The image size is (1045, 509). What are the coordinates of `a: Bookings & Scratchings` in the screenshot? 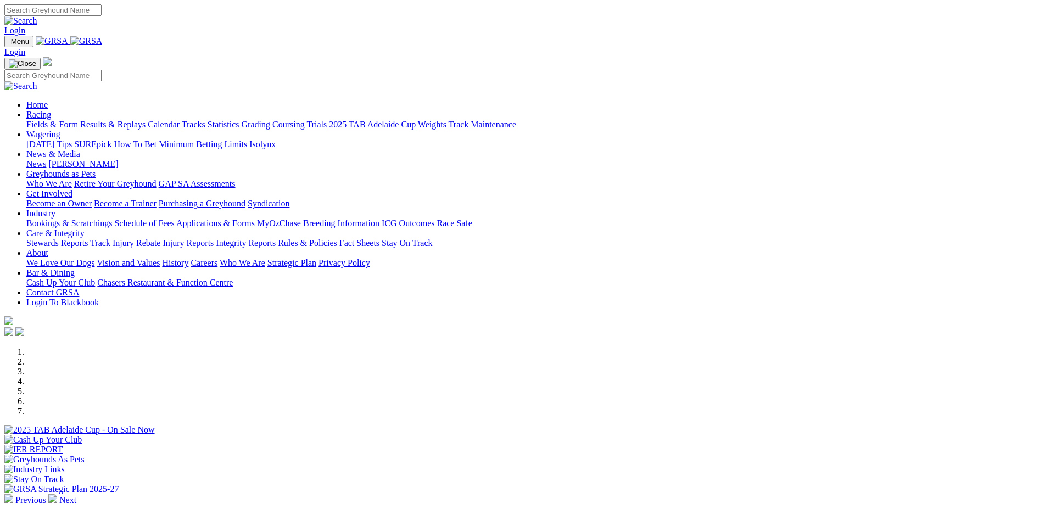 It's located at (69, 223).